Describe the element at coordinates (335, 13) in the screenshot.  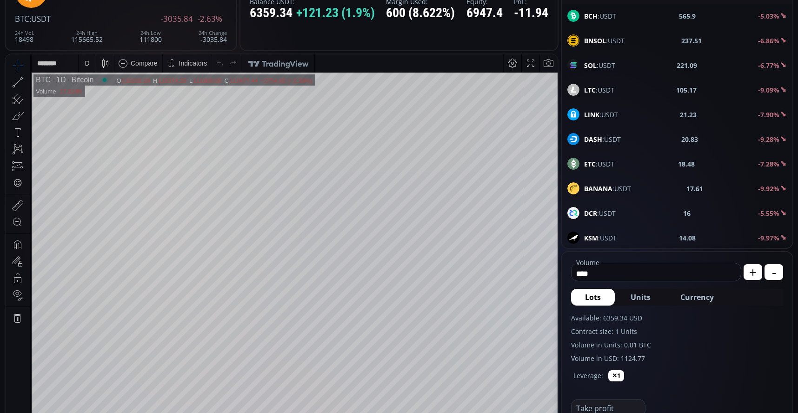
I see `span: +121.23 (1.9%)` at that location.